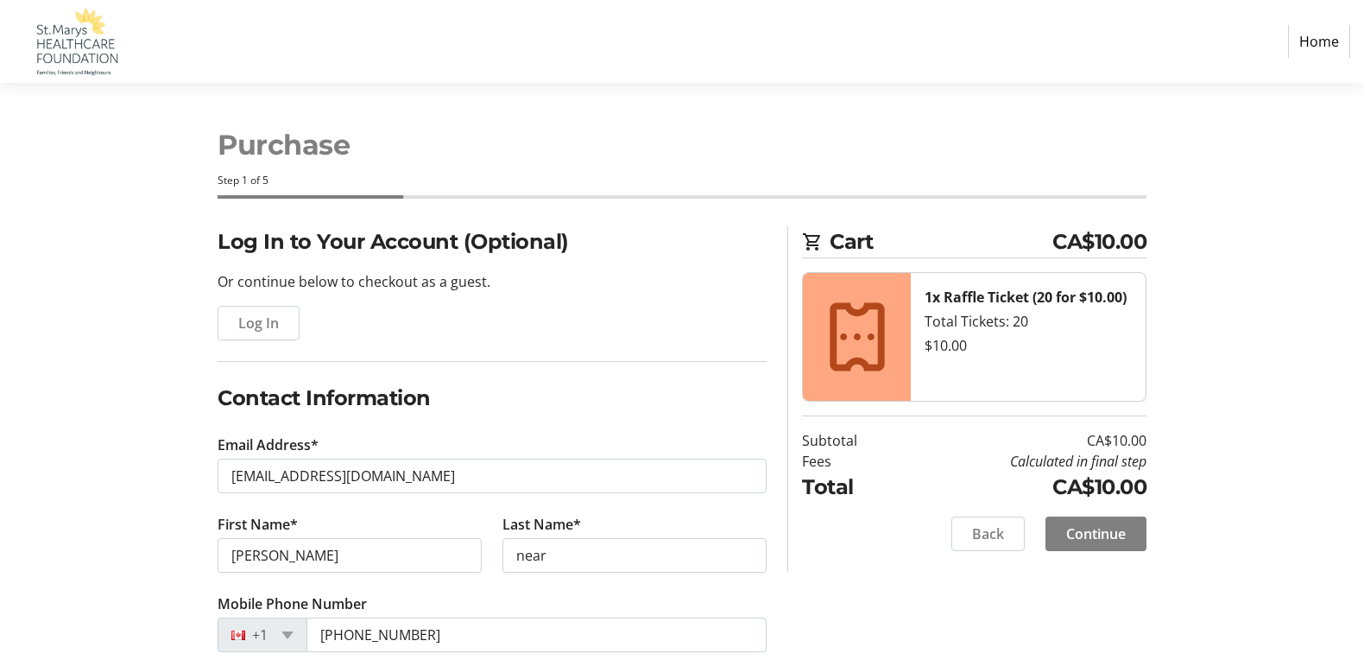 The width and height of the screenshot is (1364, 660). Describe the element at coordinates (1028, 321) in the screenshot. I see `div: Total Tickets: 20` at that location.